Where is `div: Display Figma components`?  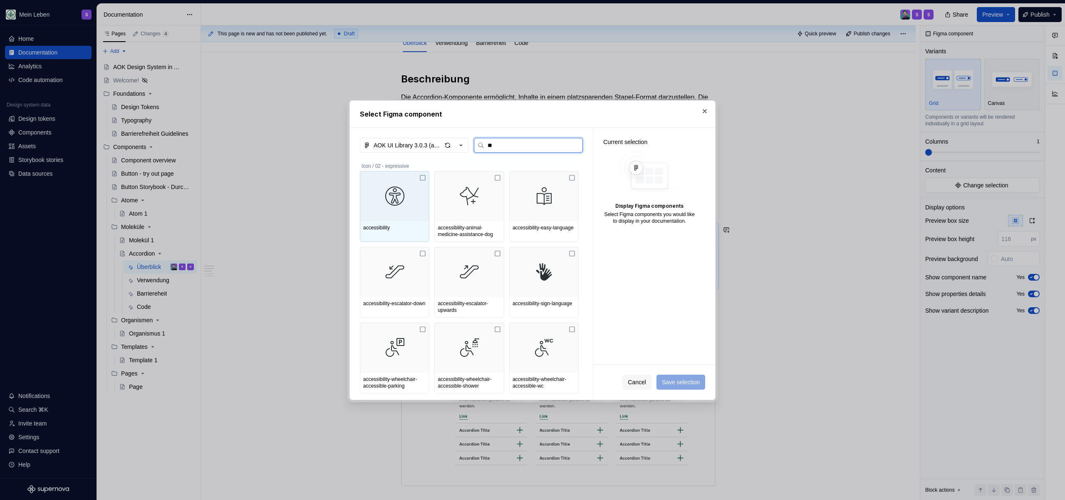 div: Display Figma components is located at coordinates (650, 206).